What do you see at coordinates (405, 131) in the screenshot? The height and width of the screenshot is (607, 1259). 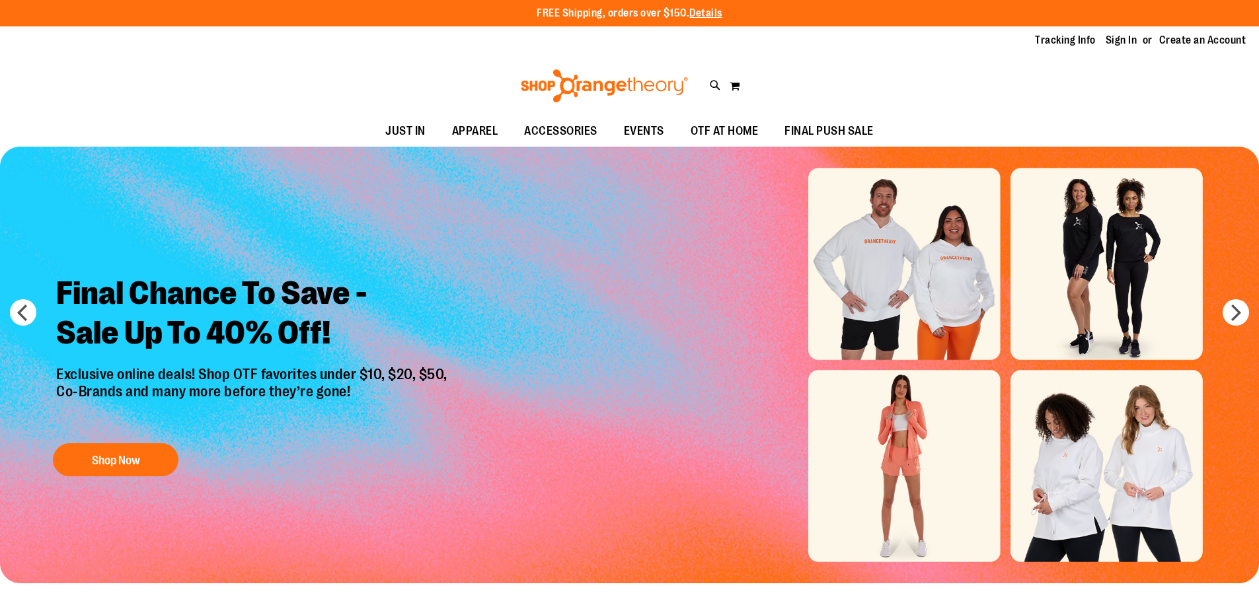 I see `a: JUST IN` at bounding box center [405, 131].